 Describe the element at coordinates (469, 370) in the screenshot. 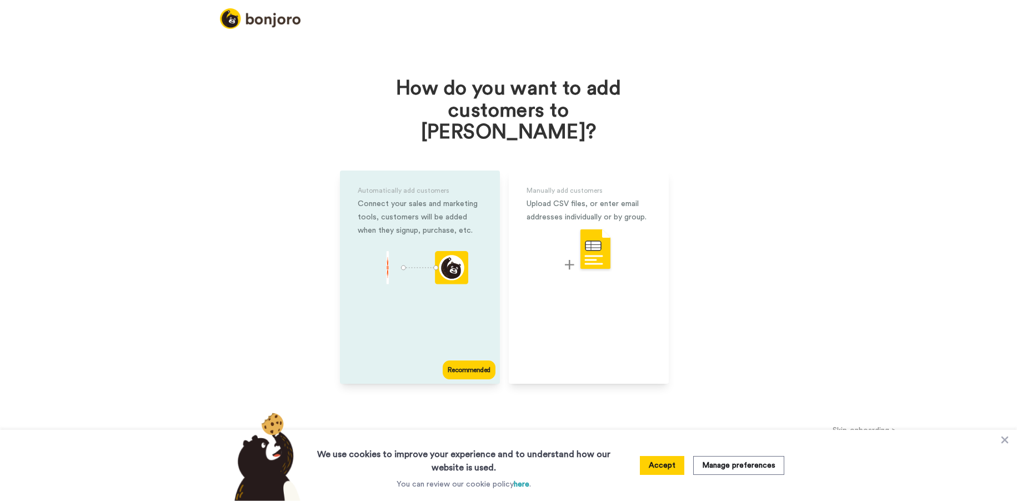

I see `div: Recommended` at that location.